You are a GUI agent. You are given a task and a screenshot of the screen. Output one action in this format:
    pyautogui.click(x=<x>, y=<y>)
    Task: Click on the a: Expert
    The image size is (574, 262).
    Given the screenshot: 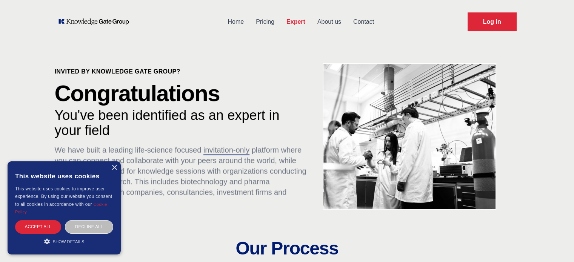 What is the action you would take?
    pyautogui.click(x=296, y=22)
    